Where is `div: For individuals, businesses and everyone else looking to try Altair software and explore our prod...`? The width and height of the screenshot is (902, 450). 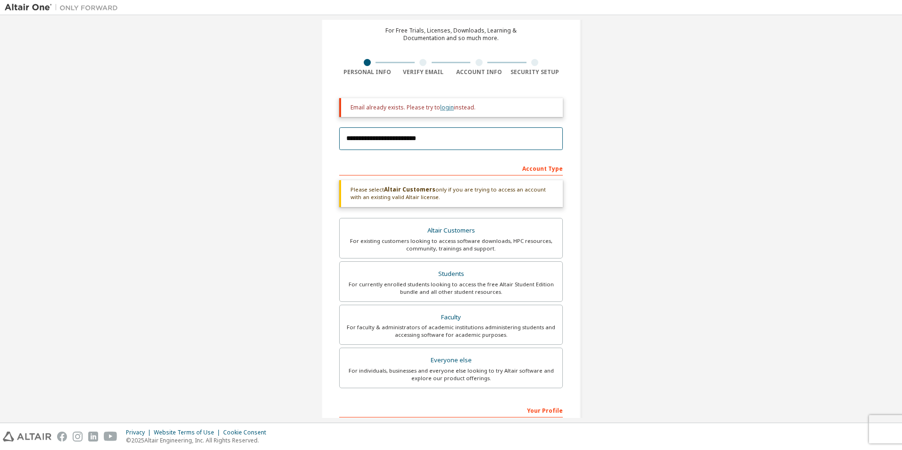
div: For individuals, businesses and everyone else looking to try Altair software and explore our prod... is located at coordinates (451, 374).